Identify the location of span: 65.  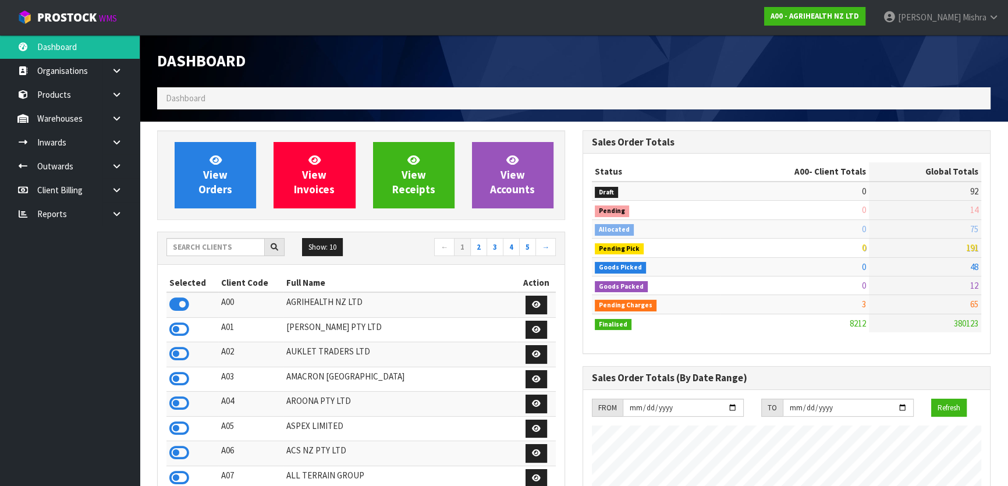
(975, 304).